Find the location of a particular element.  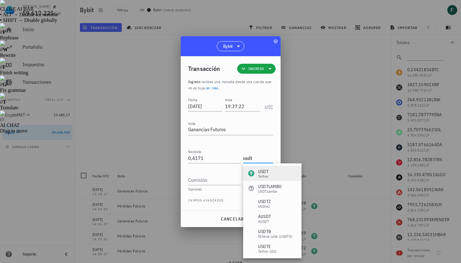

div: USDtez is located at coordinates (264, 206).